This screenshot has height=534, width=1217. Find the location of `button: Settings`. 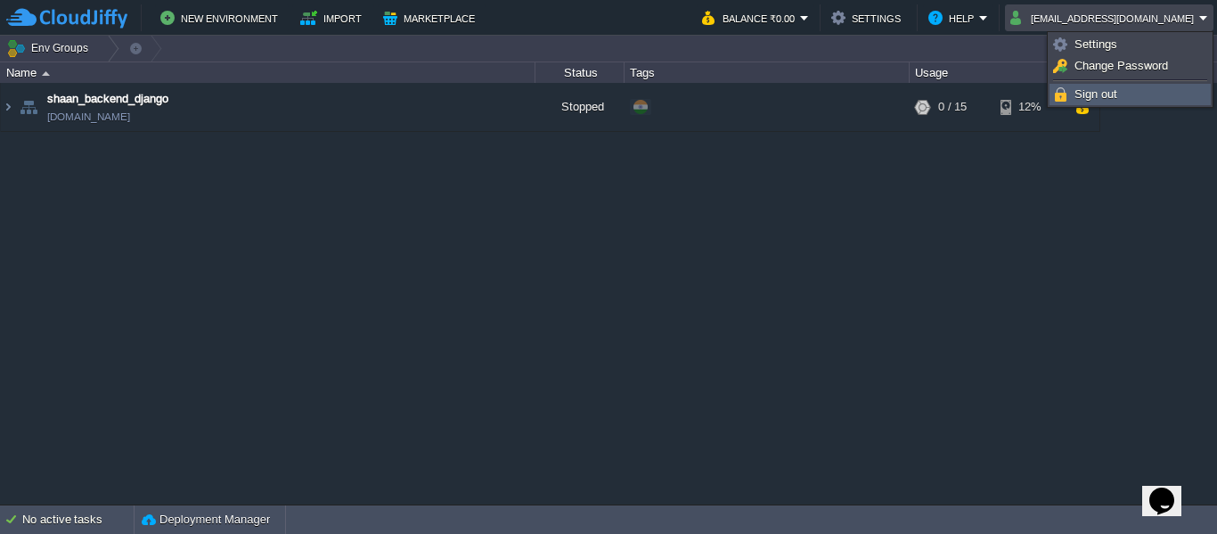

button: Settings is located at coordinates (868, 18).